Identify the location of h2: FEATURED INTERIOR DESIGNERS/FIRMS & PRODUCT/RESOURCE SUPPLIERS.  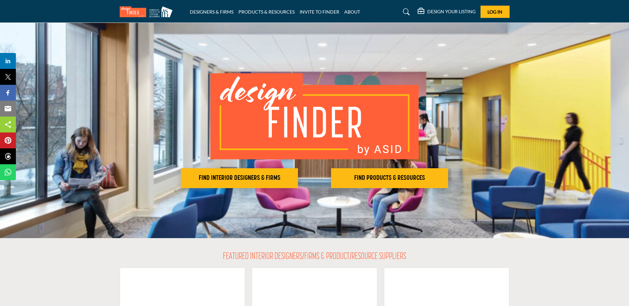
(315, 257).